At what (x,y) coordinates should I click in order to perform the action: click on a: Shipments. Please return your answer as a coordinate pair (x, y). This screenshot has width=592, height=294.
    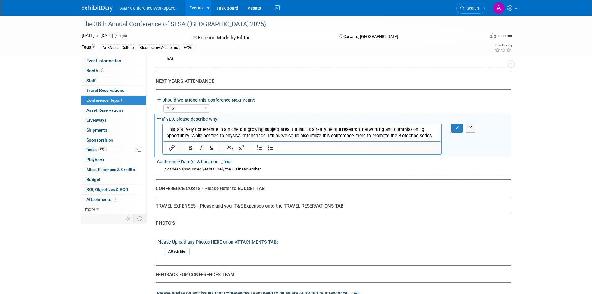
    Looking at the image, I should click on (114, 130).